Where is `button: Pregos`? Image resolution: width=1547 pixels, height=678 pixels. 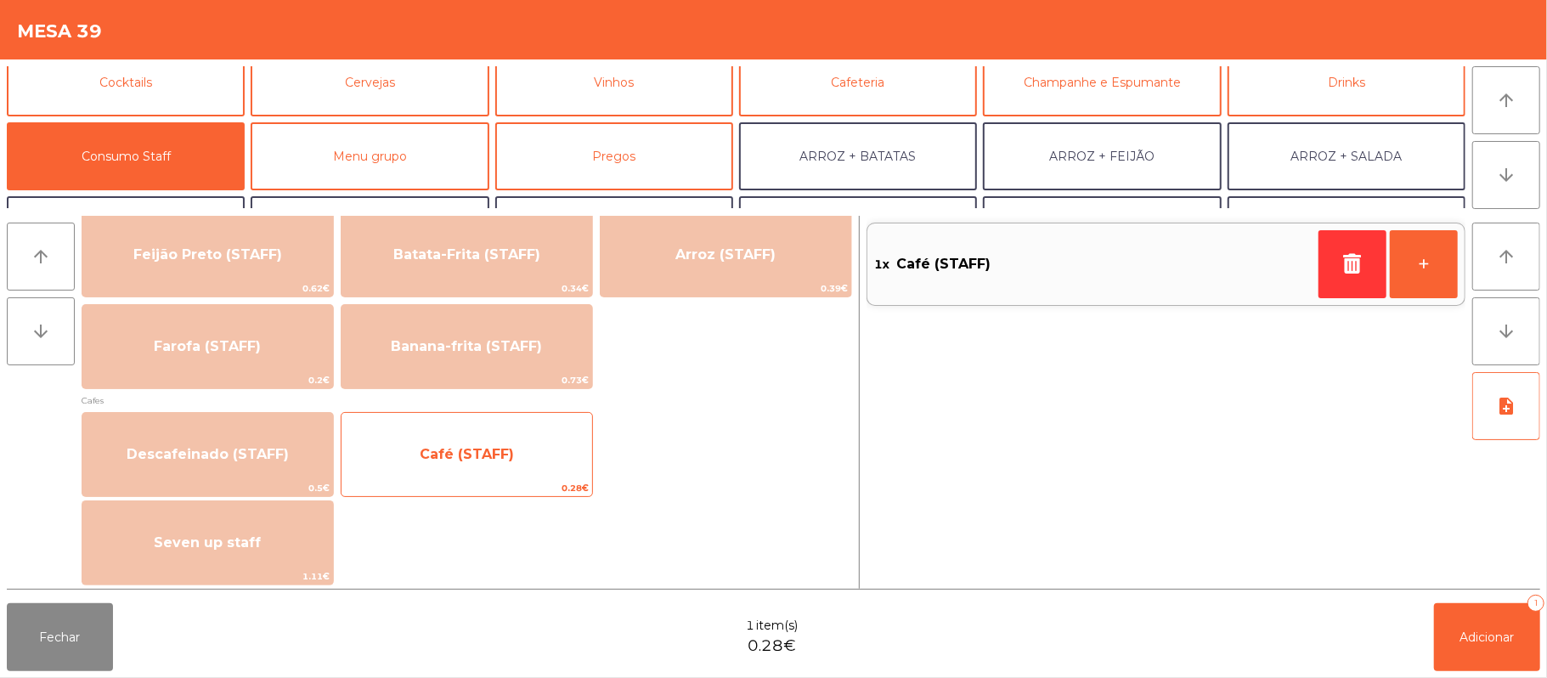
button: Pregos is located at coordinates (614, 156).